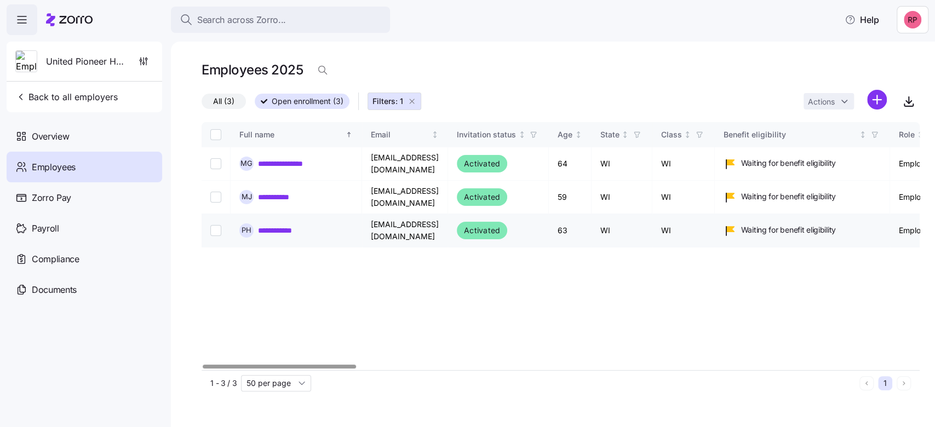 The width and height of the screenshot is (935, 427). What do you see at coordinates (216, 230) in the screenshot?
I see `input: Select record 3` at bounding box center [216, 230].